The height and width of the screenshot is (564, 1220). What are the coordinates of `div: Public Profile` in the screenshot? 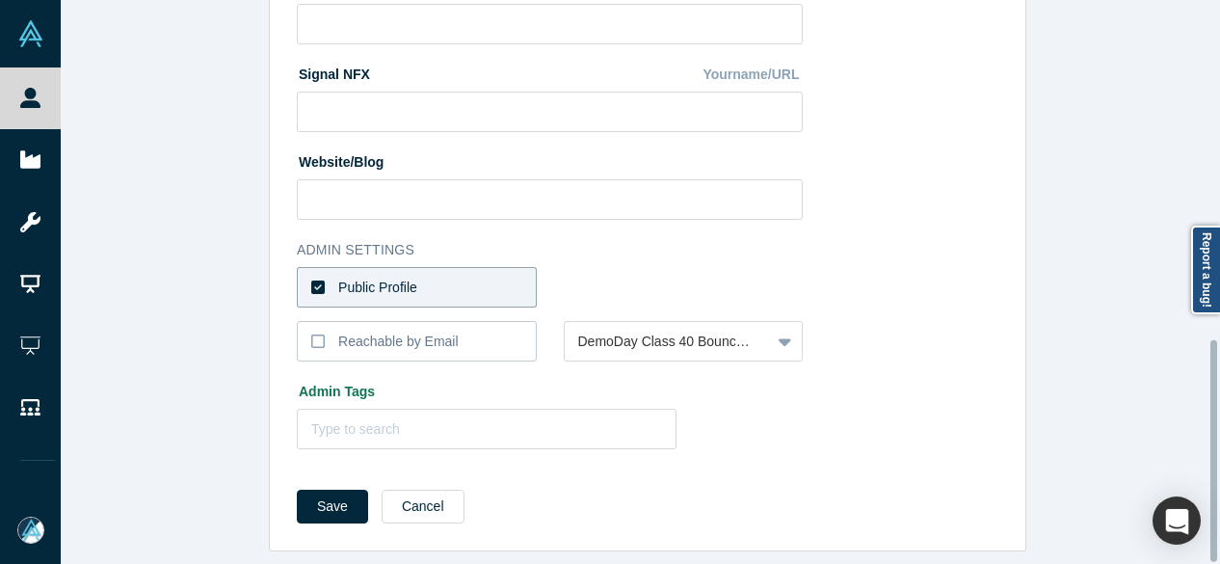 It's located at (378, 287).